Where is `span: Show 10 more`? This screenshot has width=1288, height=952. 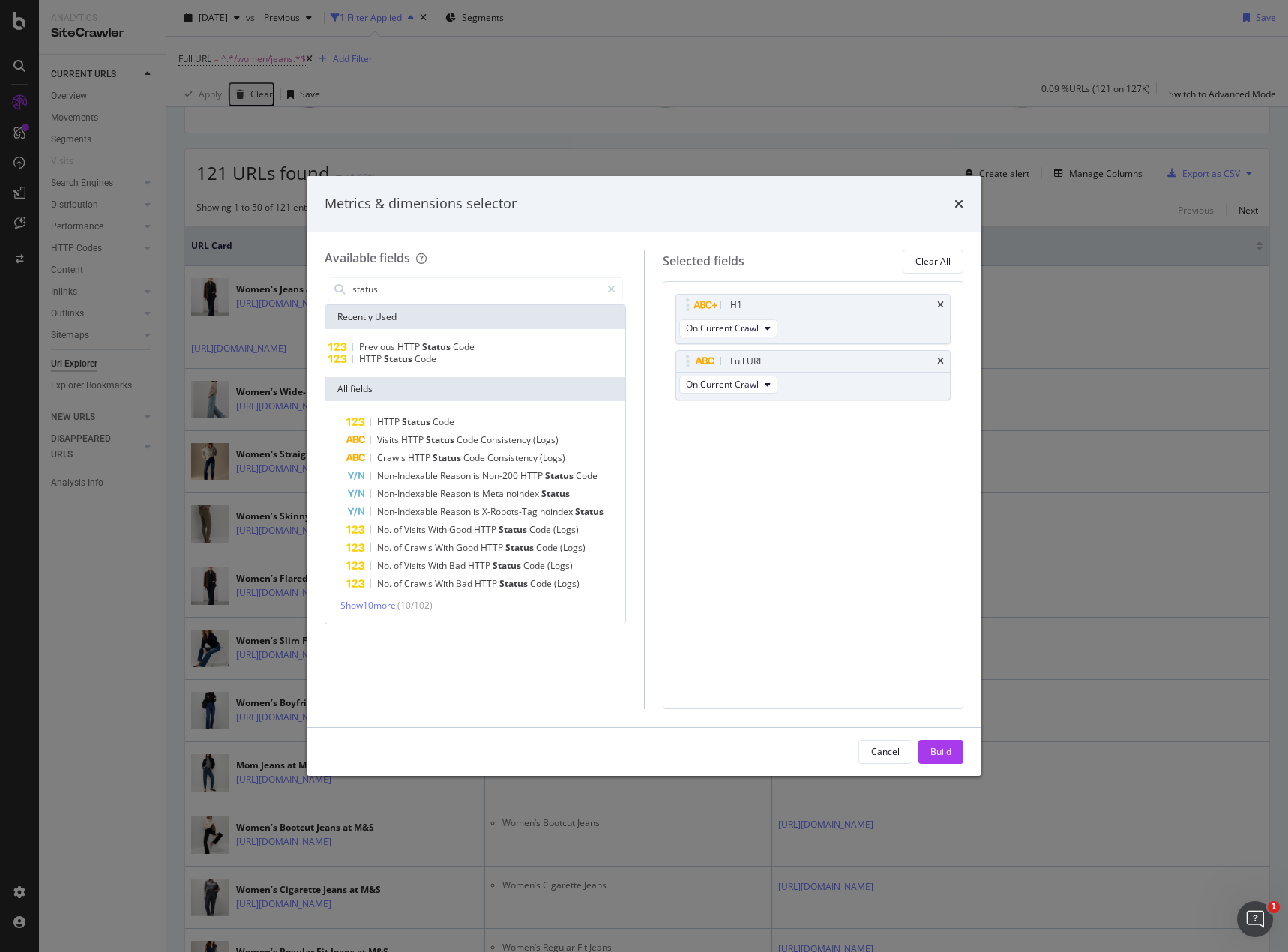 span: Show 10 more is located at coordinates (368, 605).